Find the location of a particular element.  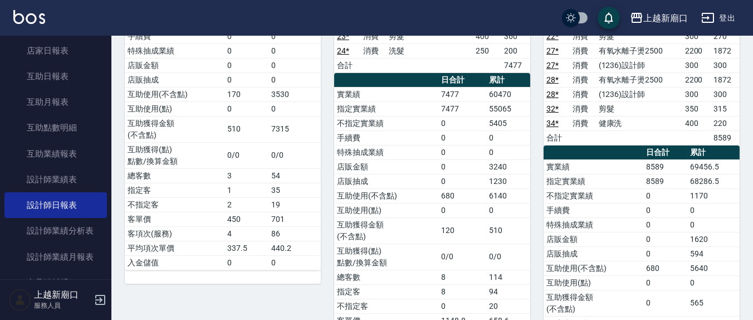

td: 250 is located at coordinates (487, 51).